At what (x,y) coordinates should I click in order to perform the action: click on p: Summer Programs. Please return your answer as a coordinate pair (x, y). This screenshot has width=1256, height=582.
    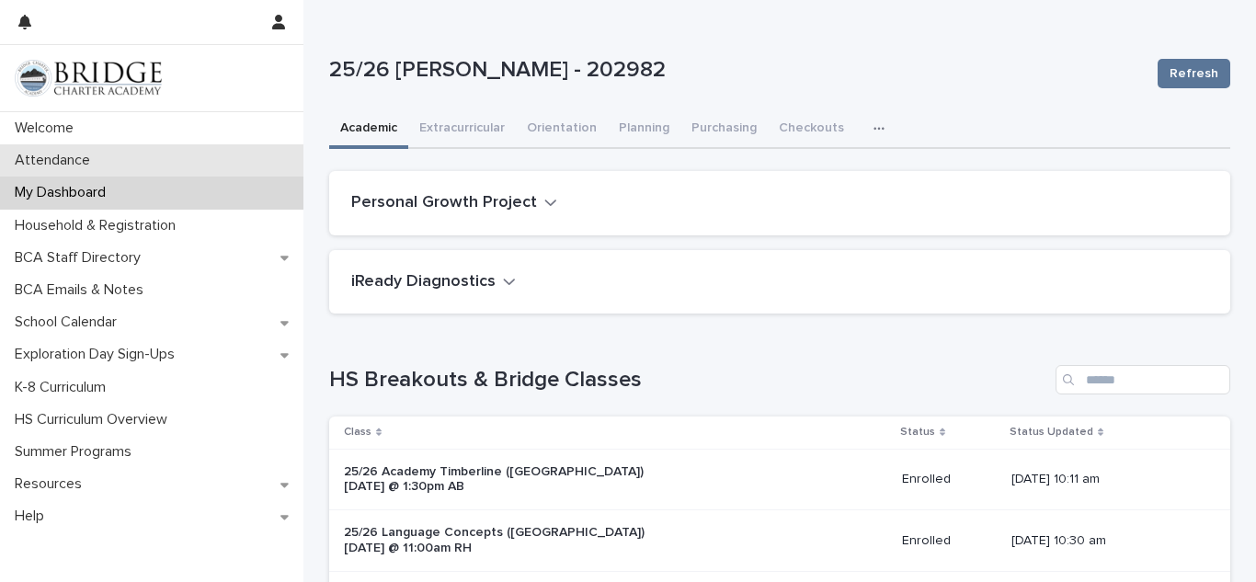
    Looking at the image, I should click on (76, 452).